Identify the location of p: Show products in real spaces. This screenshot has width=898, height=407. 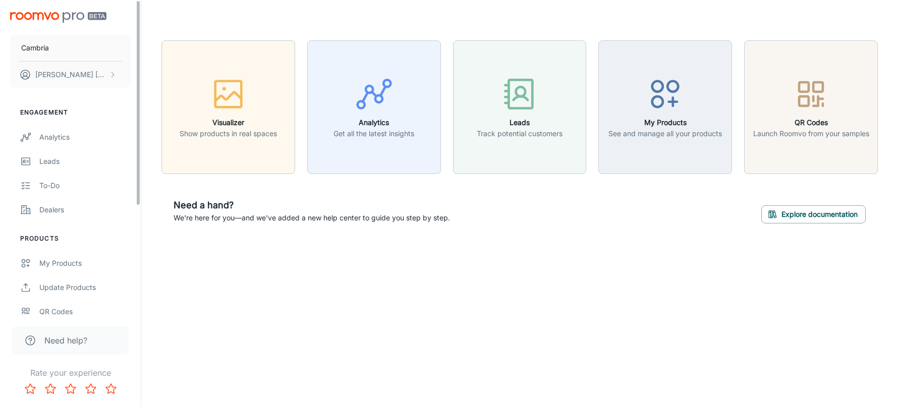
(228, 134).